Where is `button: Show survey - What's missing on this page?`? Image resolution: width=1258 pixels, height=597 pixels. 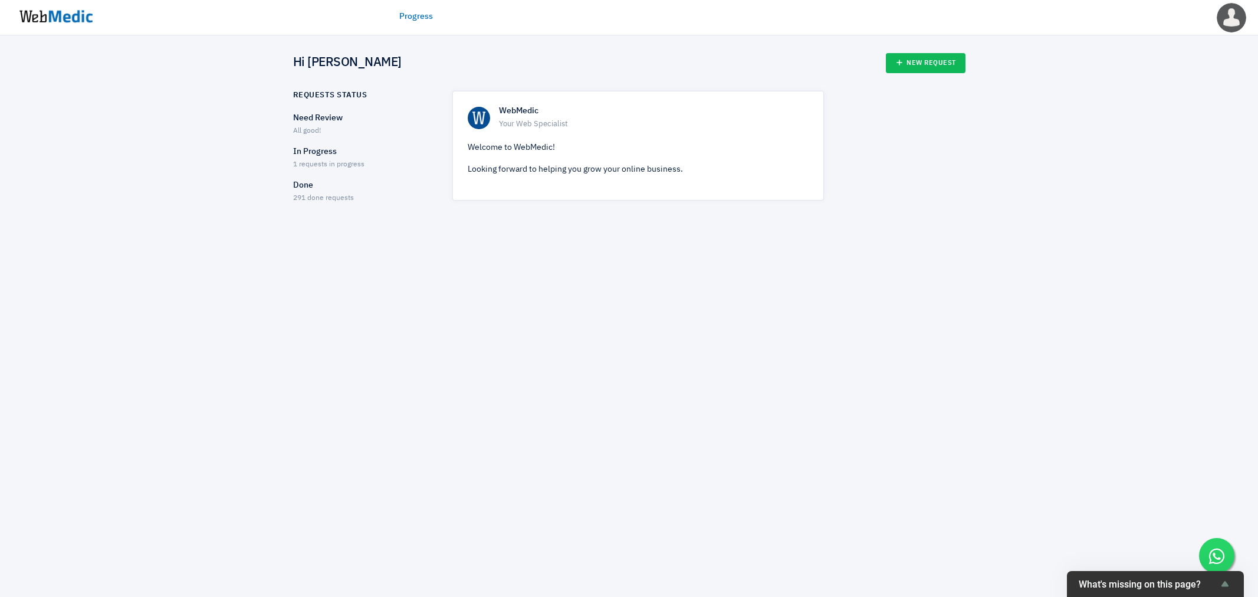 button: Show survey - What's missing on this page? is located at coordinates (1155, 584).